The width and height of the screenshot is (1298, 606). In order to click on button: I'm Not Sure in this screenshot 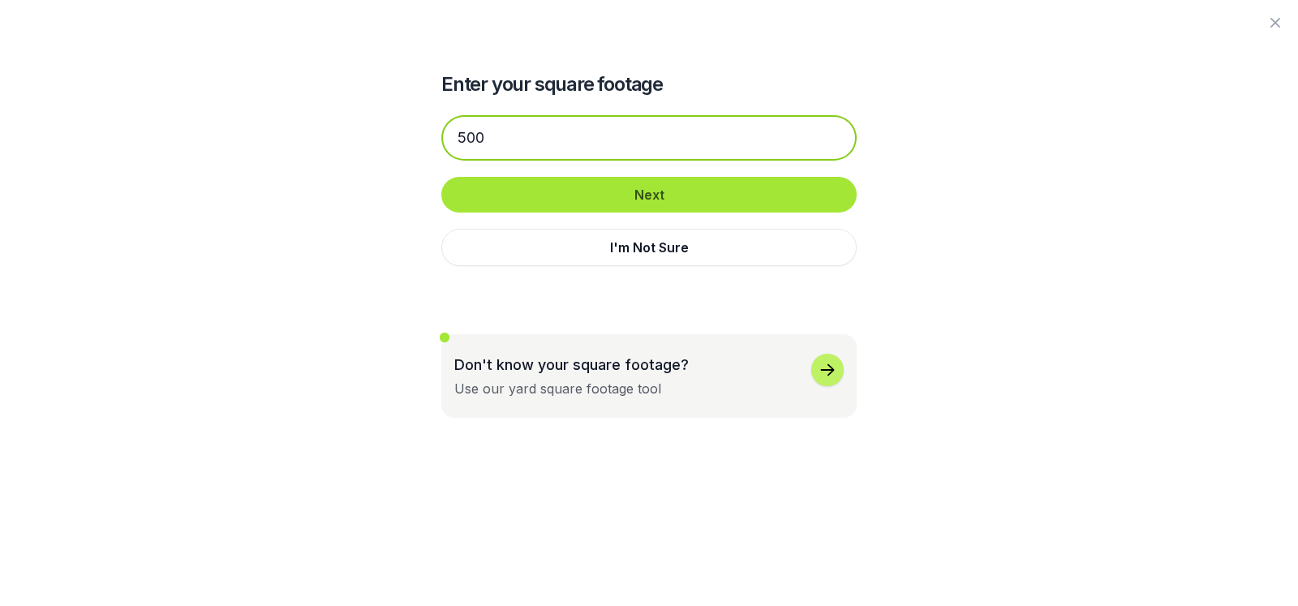, I will do `click(649, 247)`.